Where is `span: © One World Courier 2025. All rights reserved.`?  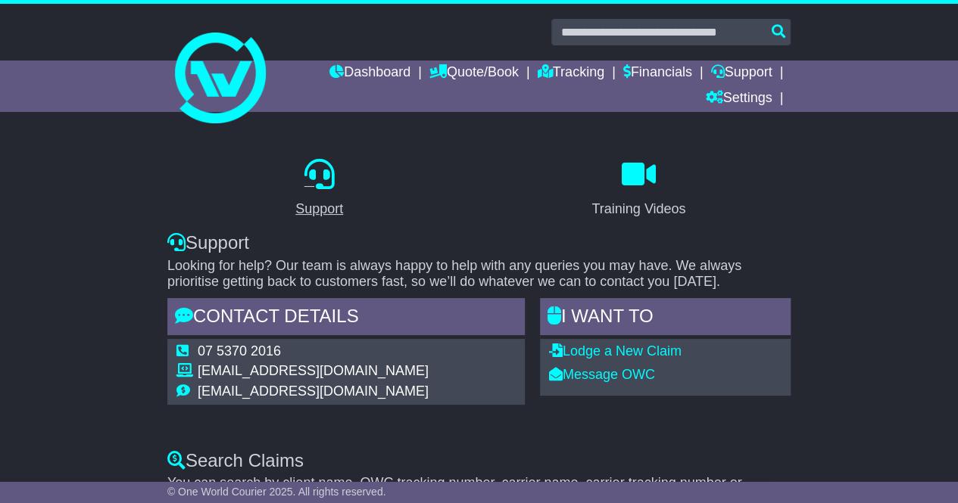
span: © One World Courier 2025. All rights reserved. is located at coordinates (276, 492).